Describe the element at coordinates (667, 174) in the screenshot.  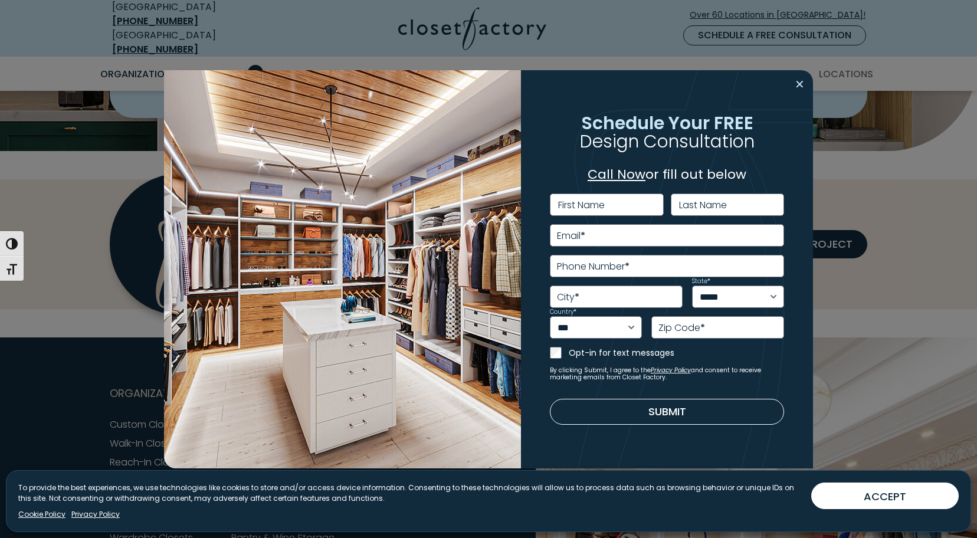
I see `p: or fill out below` at that location.